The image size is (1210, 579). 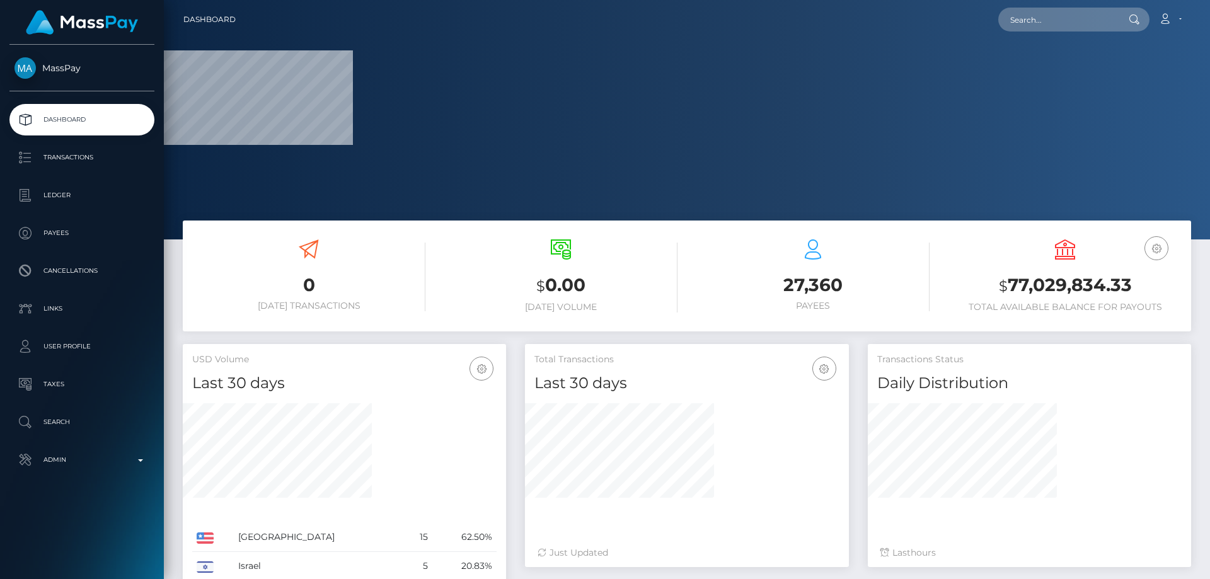 What do you see at coordinates (309, 285) in the screenshot?
I see `h3: 0` at bounding box center [309, 285].